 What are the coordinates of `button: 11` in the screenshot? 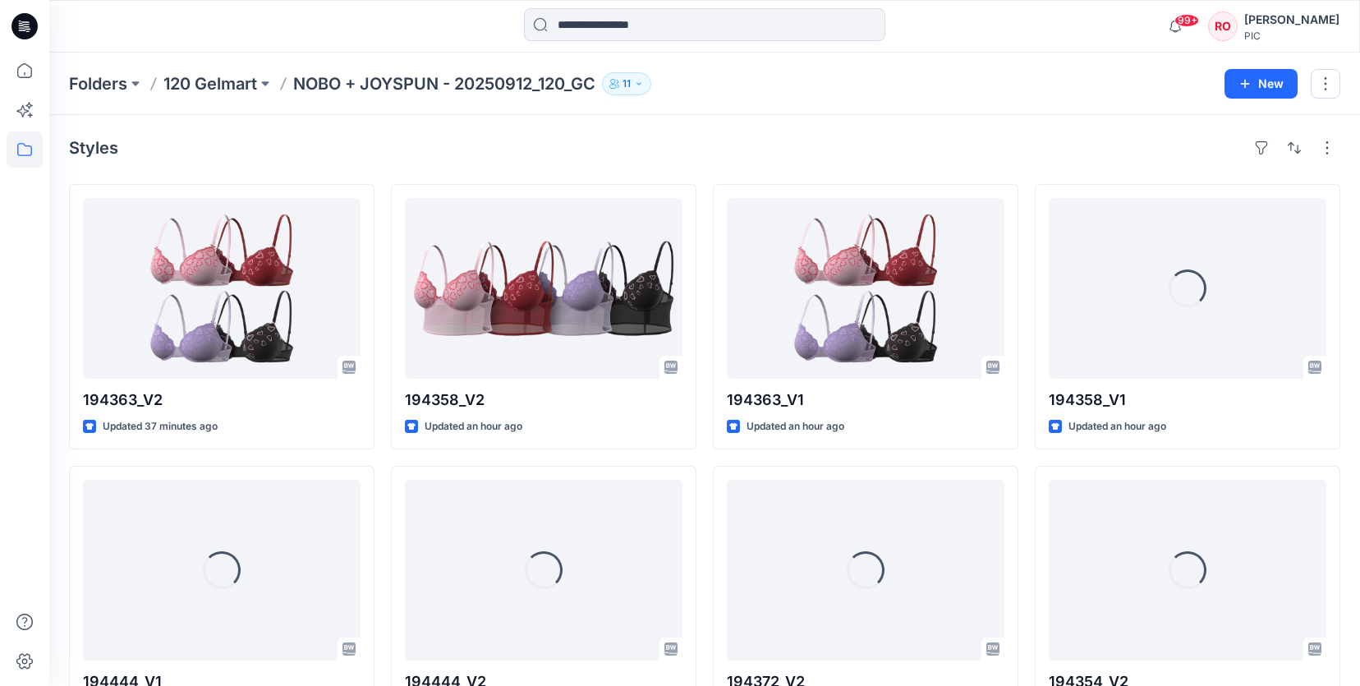 It's located at (626, 84).